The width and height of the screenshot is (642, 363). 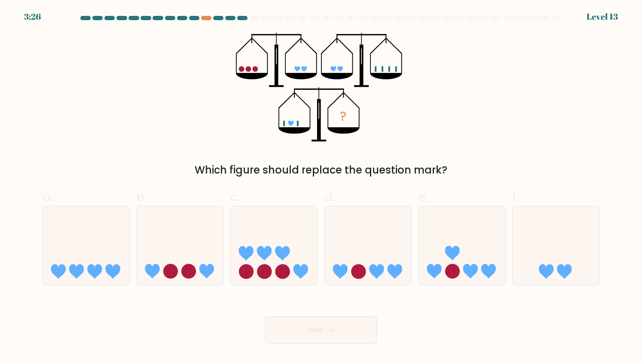 I want to click on span: c., so click(x=235, y=197).